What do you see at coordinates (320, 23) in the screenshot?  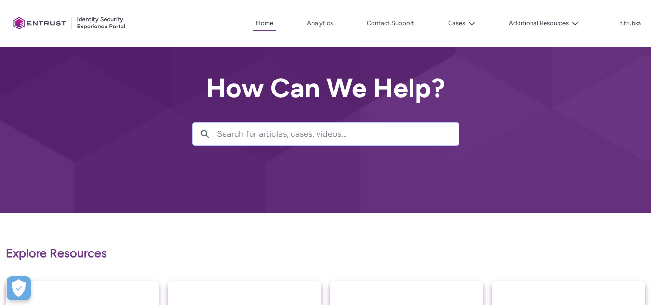 I see `a: Analytics, opens in new tab` at bounding box center [320, 23].